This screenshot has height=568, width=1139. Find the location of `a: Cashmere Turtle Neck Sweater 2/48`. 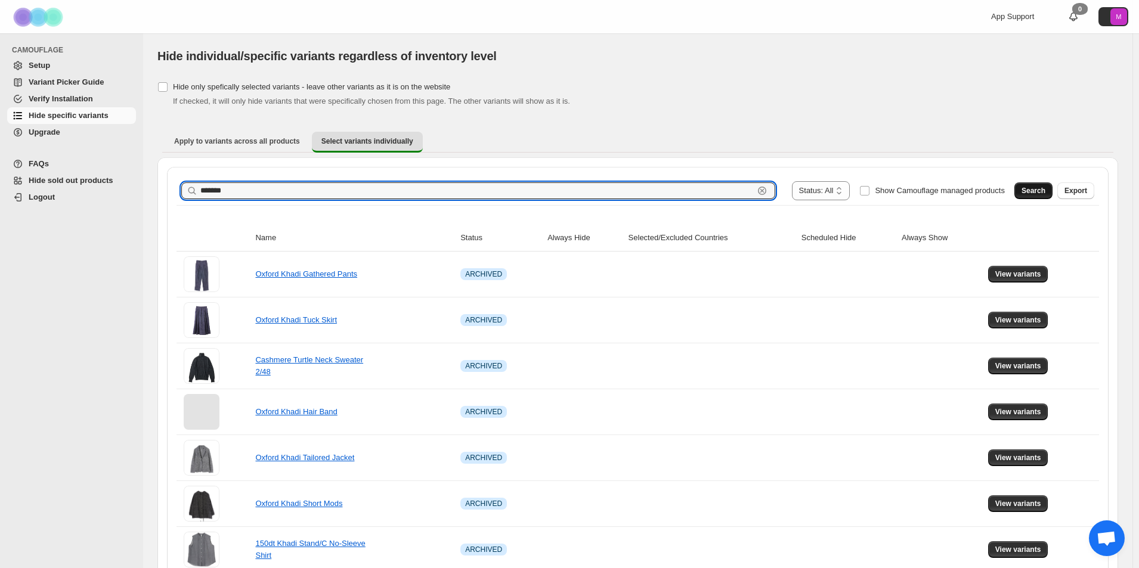

a: Cashmere Turtle Neck Sweater 2/48 is located at coordinates (309, 365).